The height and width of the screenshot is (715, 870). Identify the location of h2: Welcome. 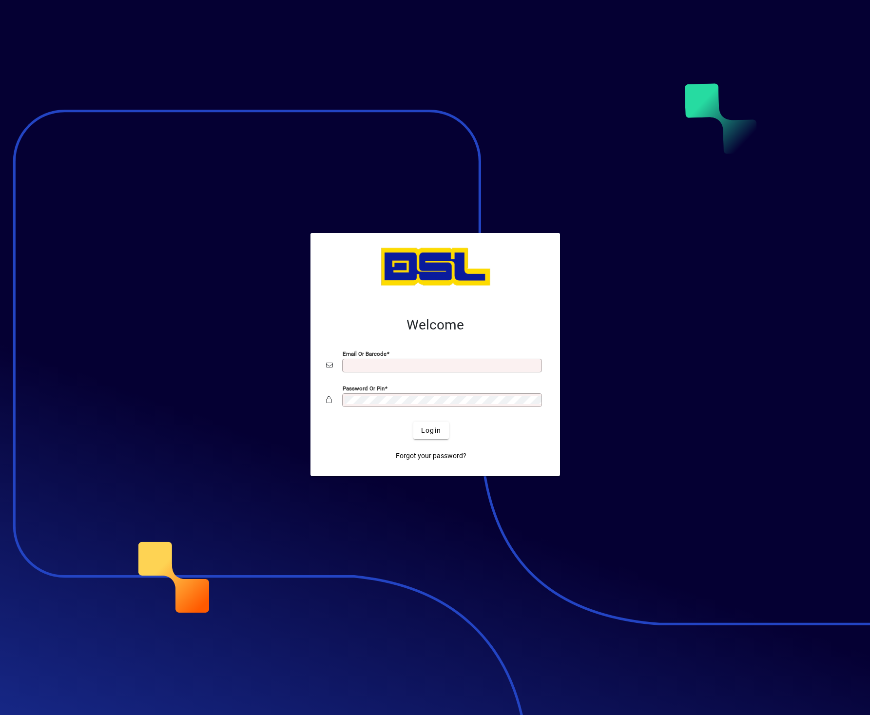
(435, 325).